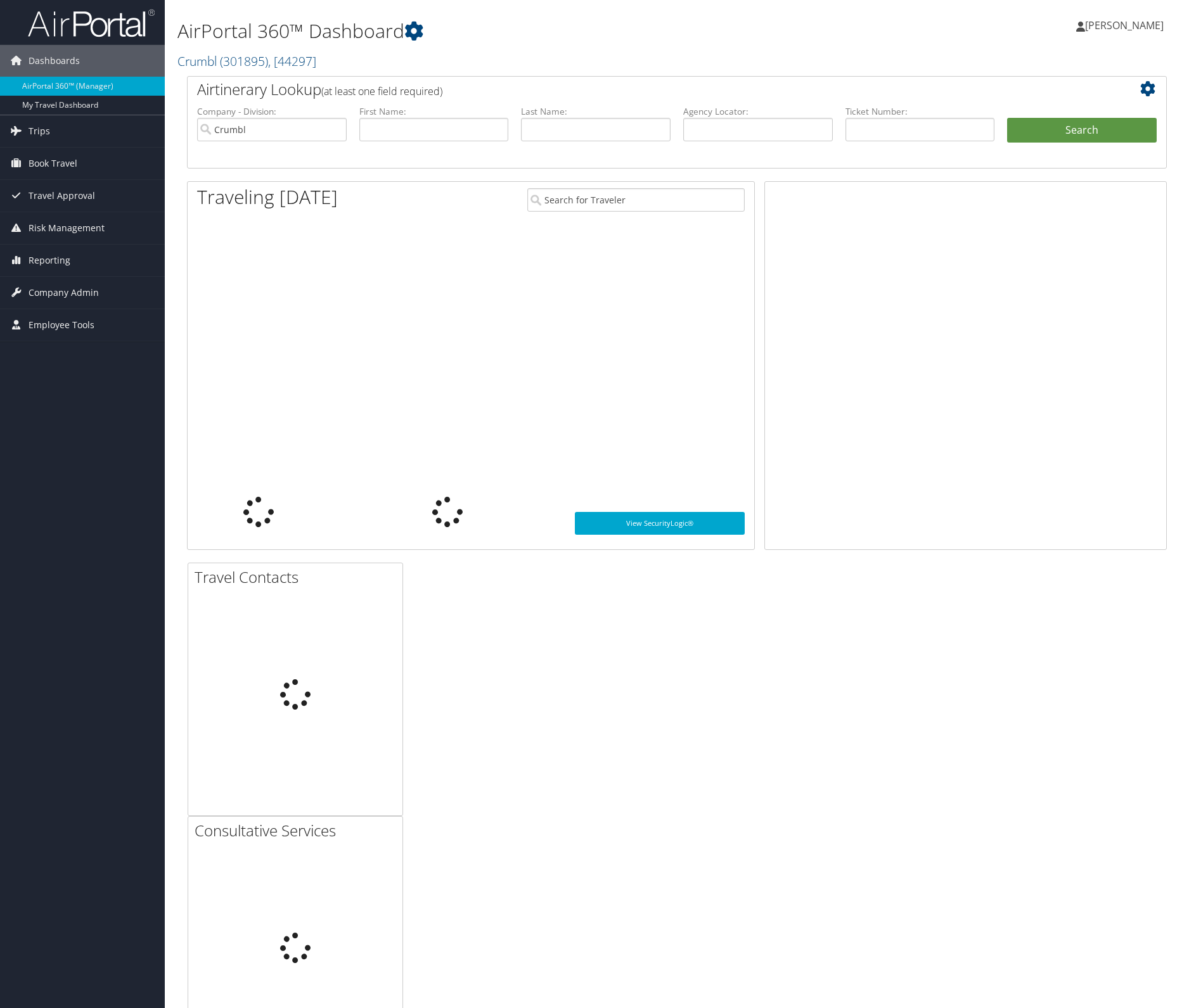 The image size is (1189, 1008). What do you see at coordinates (272, 112) in the screenshot?
I see `label: Company - Division:` at bounding box center [272, 112].